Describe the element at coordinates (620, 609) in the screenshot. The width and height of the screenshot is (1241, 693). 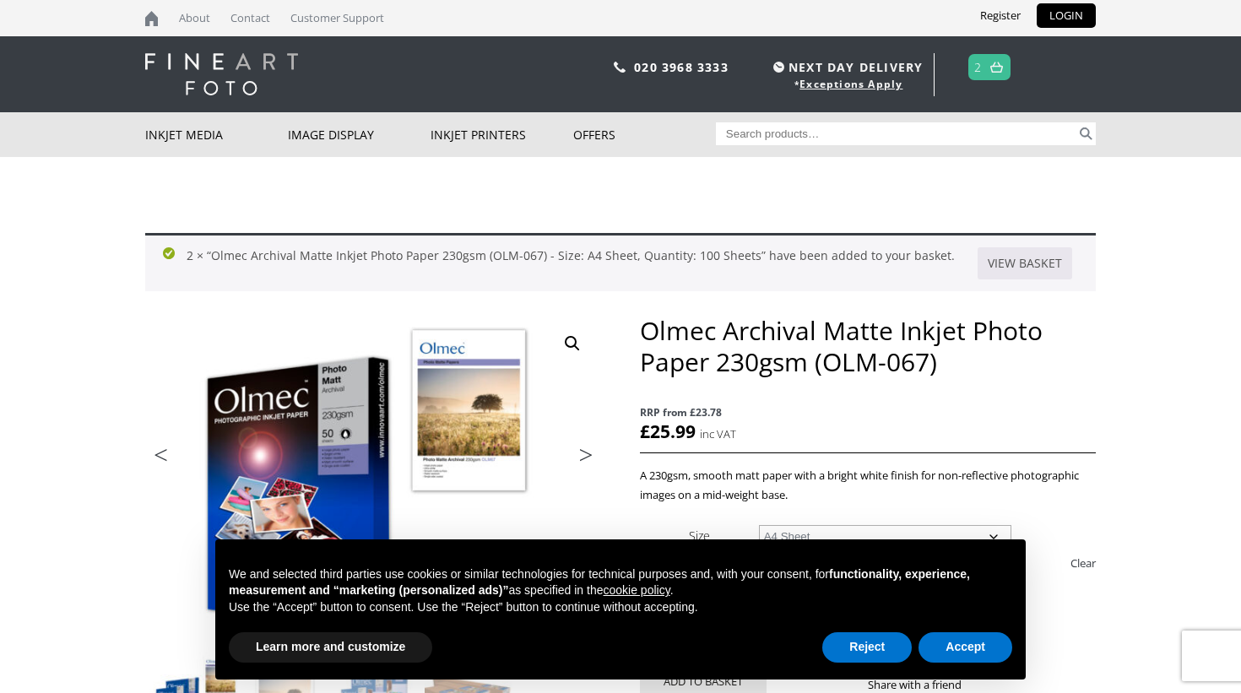
I see `div: Notice` at that location.